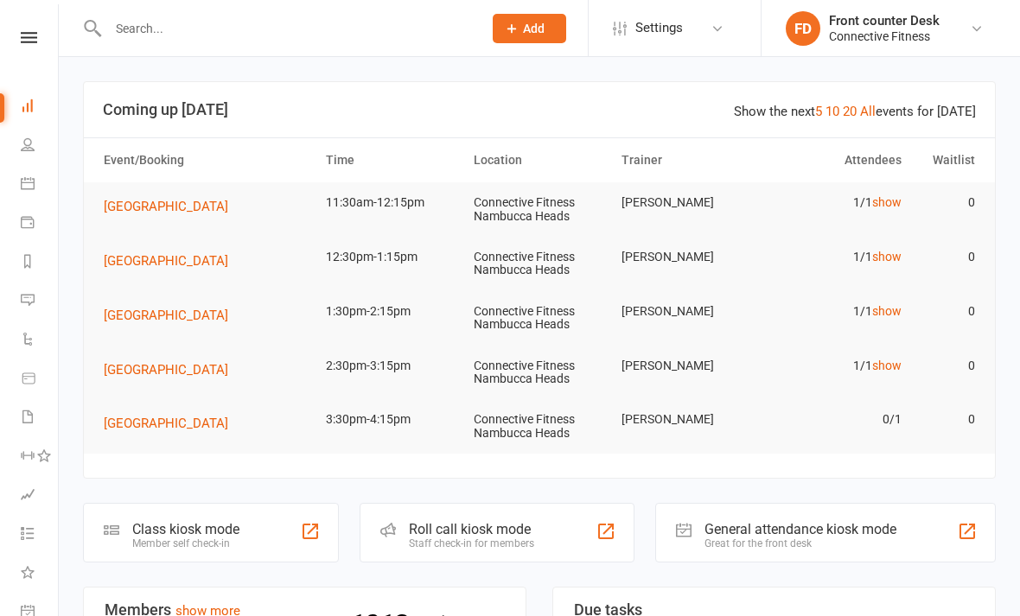 This screenshot has width=1020, height=616. I want to click on input: Search..., so click(286, 29).